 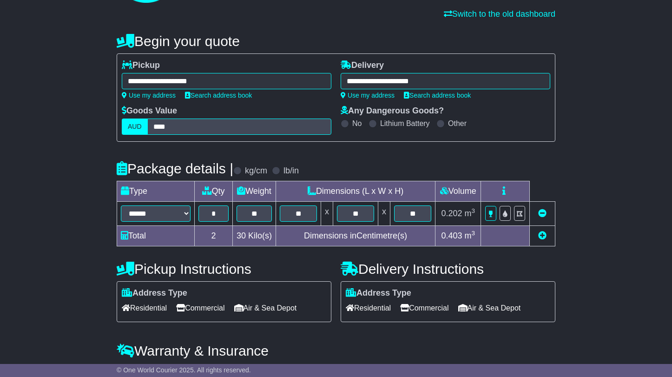 I want to click on a: Remove this item, so click(x=542, y=213).